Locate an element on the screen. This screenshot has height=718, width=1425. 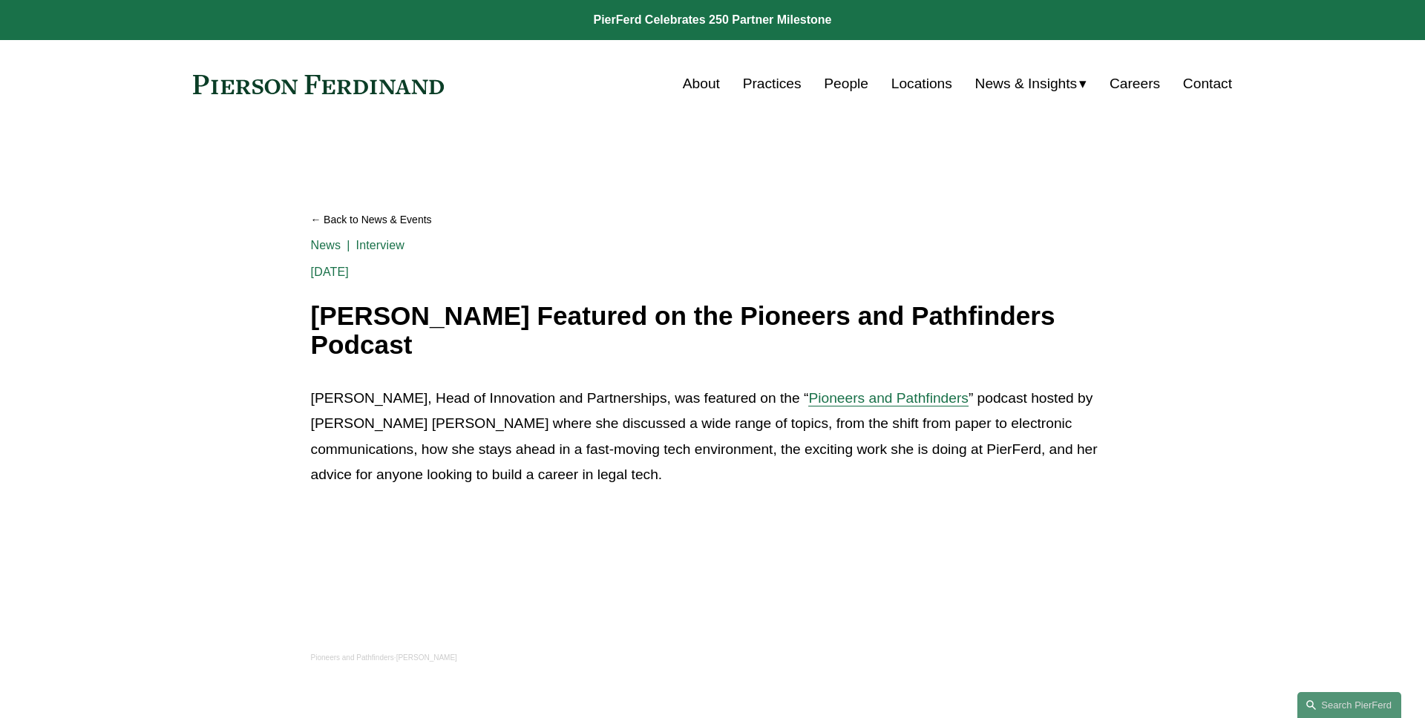
span: Pioneers and Pathfinders is located at coordinates (888, 398).